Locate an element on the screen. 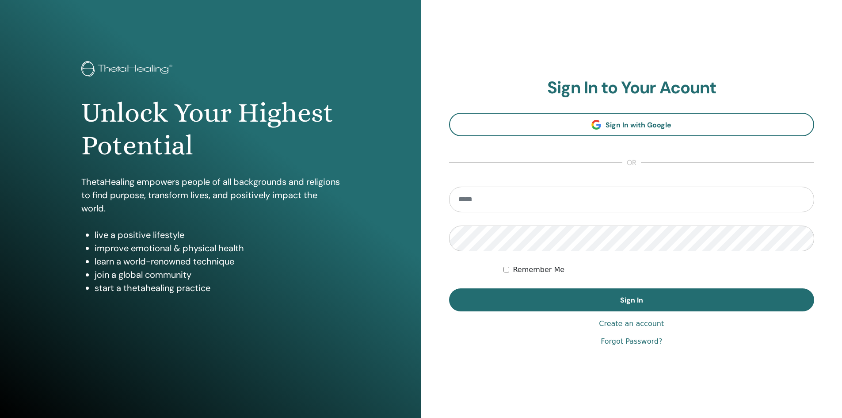 The height and width of the screenshot is (418, 842). li: improve emotional & physical health is located at coordinates (217, 248).